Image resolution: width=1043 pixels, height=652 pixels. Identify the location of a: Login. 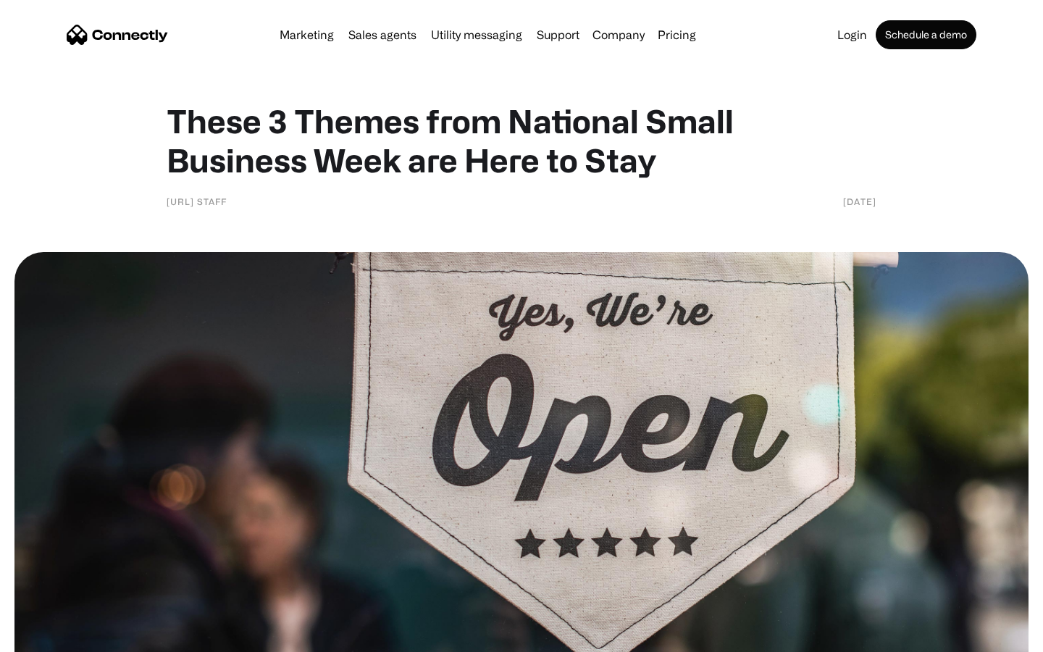
(852, 35).